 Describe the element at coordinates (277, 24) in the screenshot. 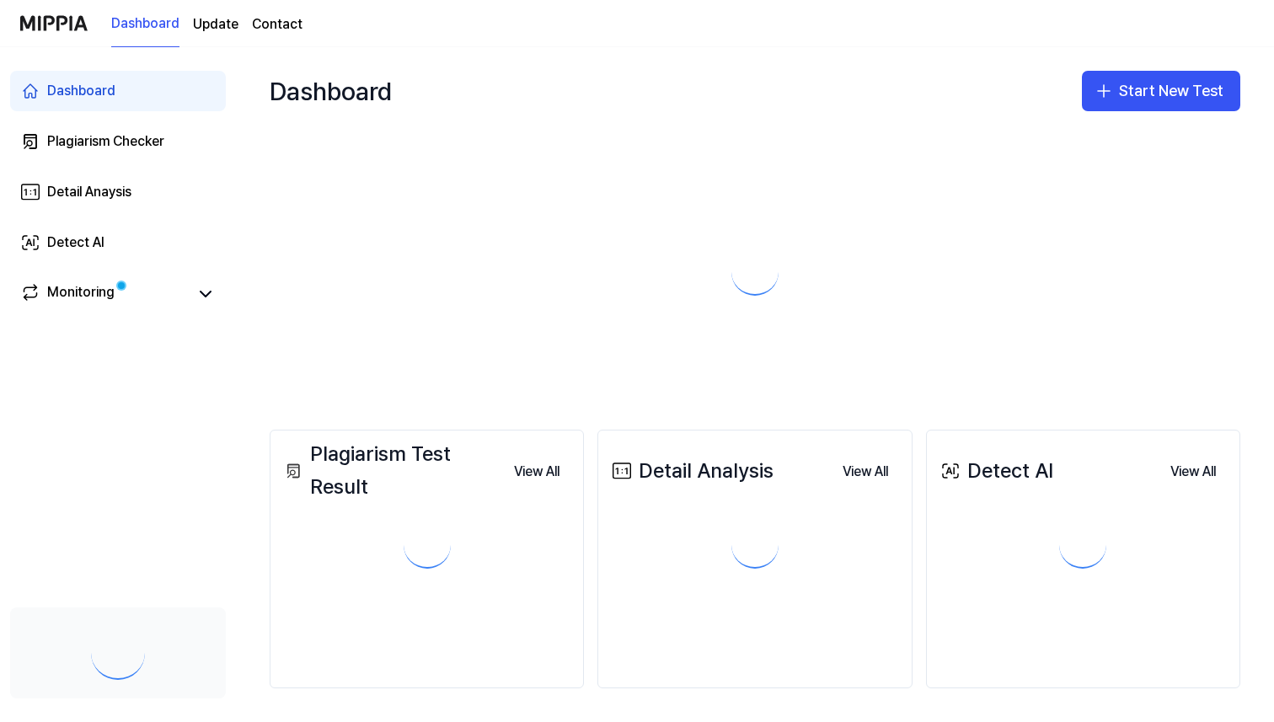

I see `a: Contact` at that location.